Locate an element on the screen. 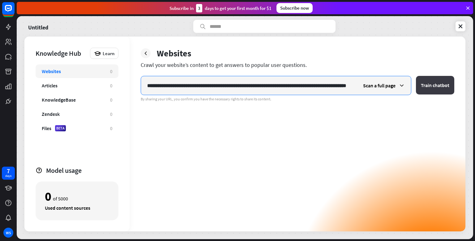 The height and width of the screenshot is (241, 475). div: 3 is located at coordinates (199, 8).